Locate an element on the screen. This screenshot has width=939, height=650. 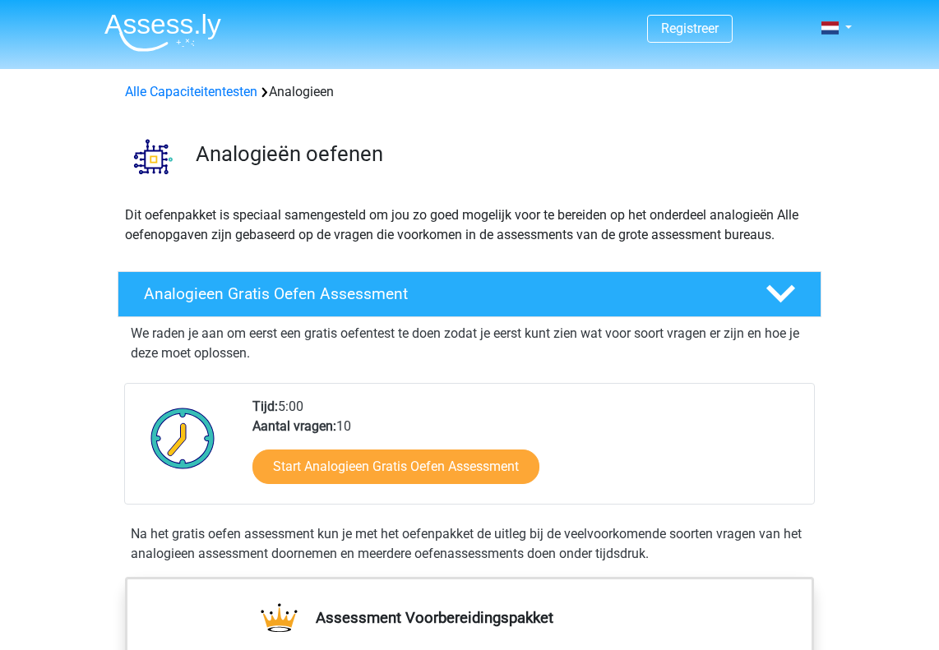
img: analogieen is located at coordinates (153, 156).